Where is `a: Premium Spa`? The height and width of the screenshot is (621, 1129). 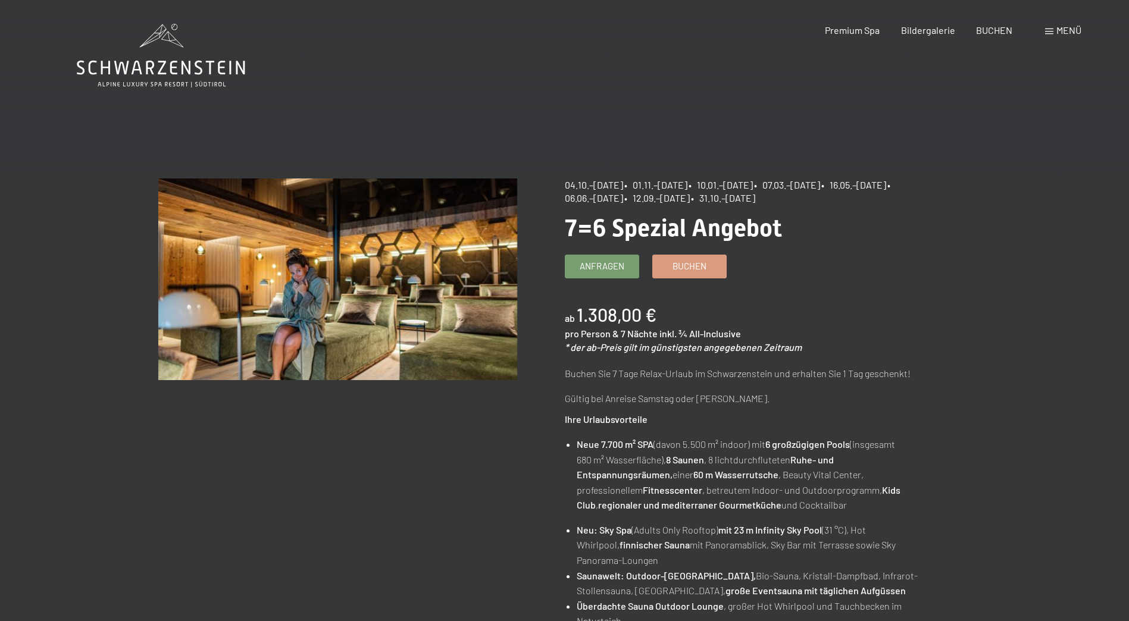 a: Premium Spa is located at coordinates (852, 30).